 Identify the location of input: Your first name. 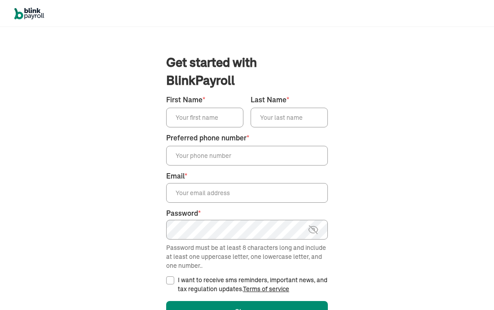
(205, 118).